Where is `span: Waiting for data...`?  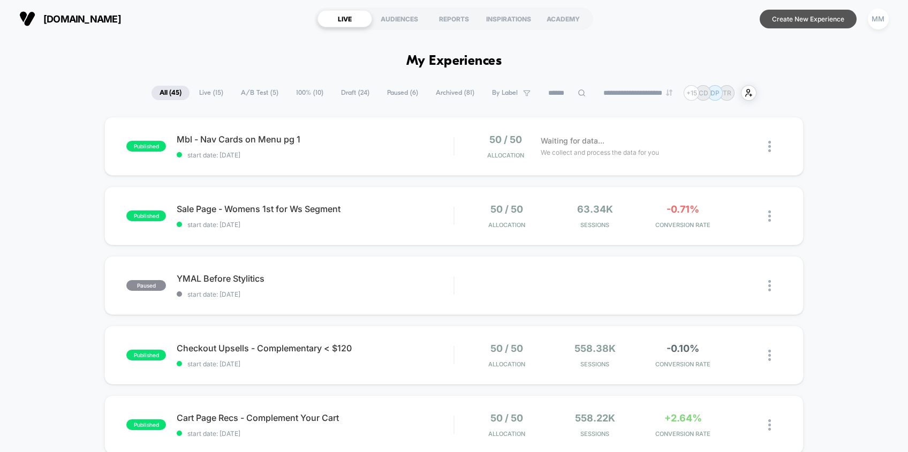 span: Waiting for data... is located at coordinates (572, 141).